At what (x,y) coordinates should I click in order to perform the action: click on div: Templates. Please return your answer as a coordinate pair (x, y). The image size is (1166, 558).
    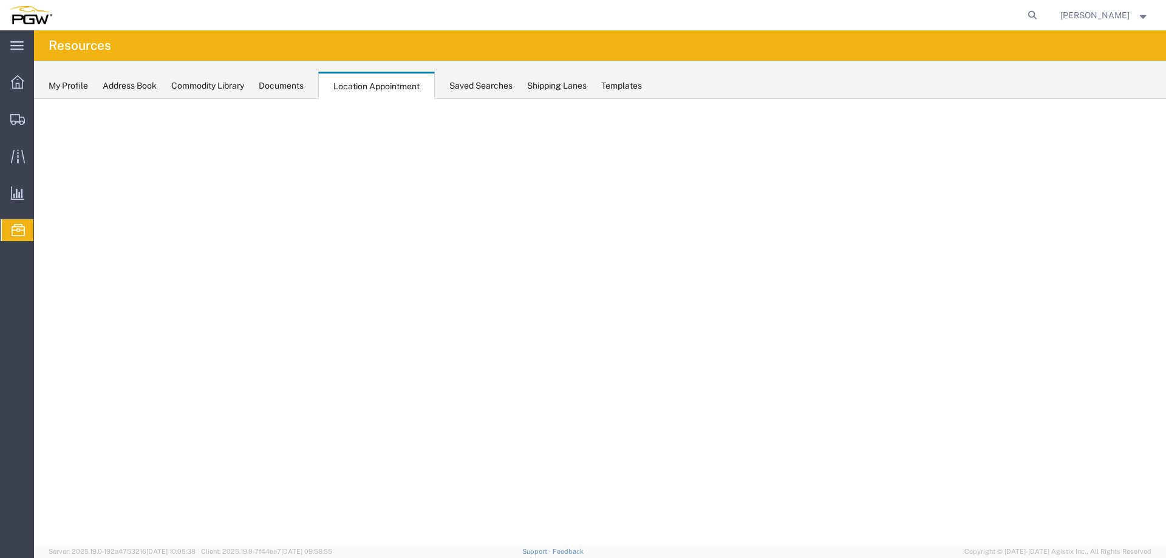
    Looking at the image, I should click on (621, 86).